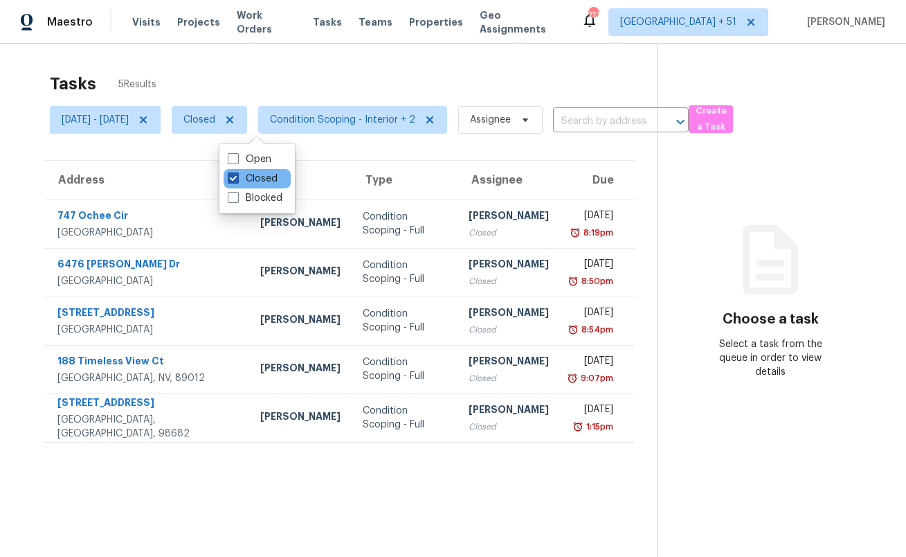 This screenshot has width=906, height=557. I want to click on button: Open, so click(681, 122).